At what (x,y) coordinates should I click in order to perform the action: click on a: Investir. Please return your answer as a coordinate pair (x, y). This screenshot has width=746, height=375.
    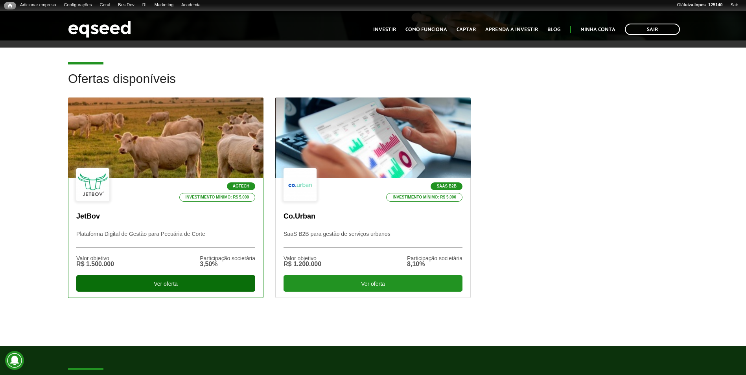
    Looking at the image, I should click on (385, 29).